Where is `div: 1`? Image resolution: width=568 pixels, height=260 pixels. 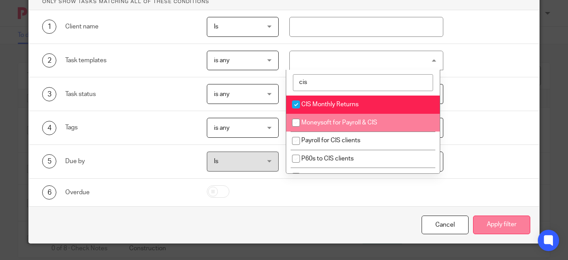
div: 1 is located at coordinates (49, 27).